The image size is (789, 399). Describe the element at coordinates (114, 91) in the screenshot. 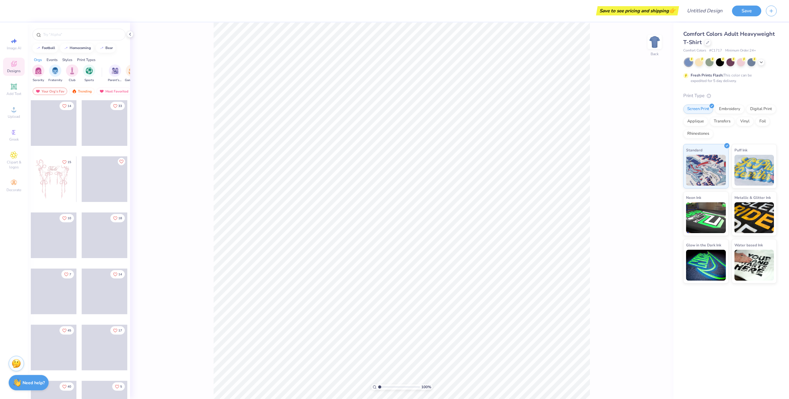

I see `div: Most Favorited` at that location.